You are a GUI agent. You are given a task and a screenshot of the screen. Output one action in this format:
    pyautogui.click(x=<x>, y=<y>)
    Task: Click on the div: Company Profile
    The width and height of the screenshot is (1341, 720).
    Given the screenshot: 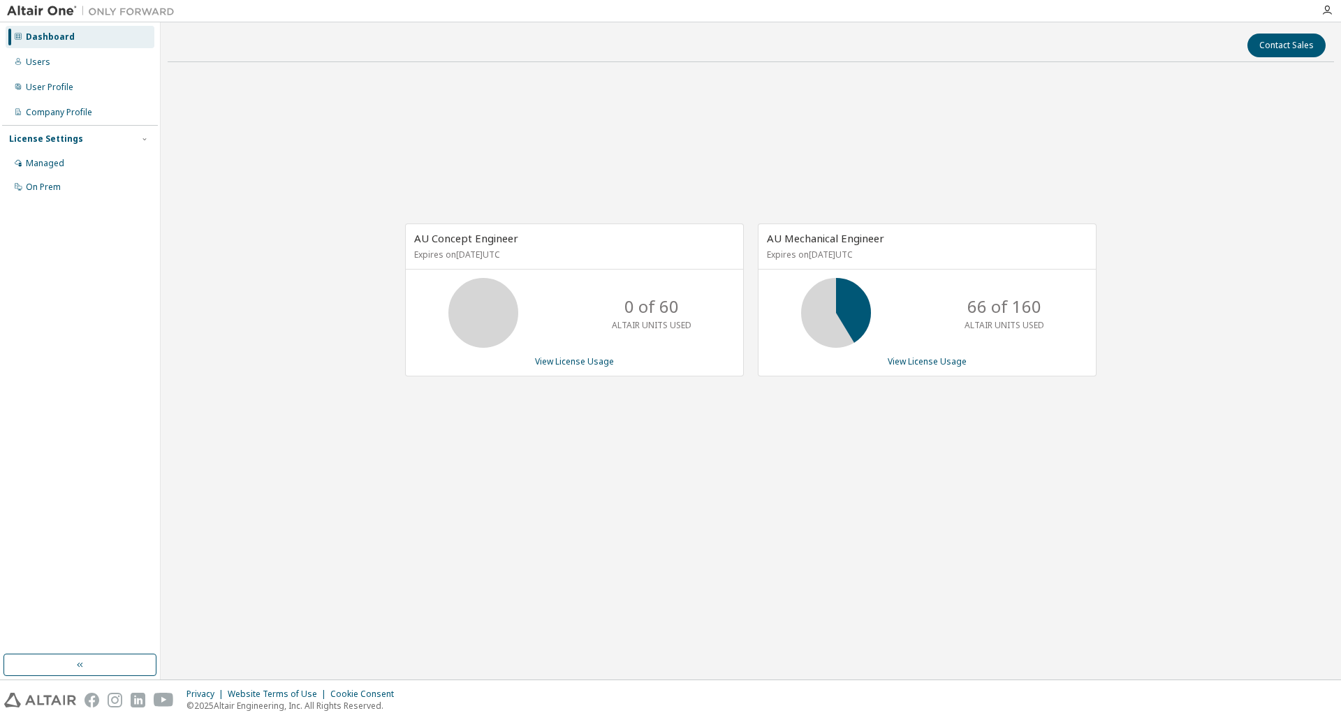 What is the action you would take?
    pyautogui.click(x=59, y=112)
    